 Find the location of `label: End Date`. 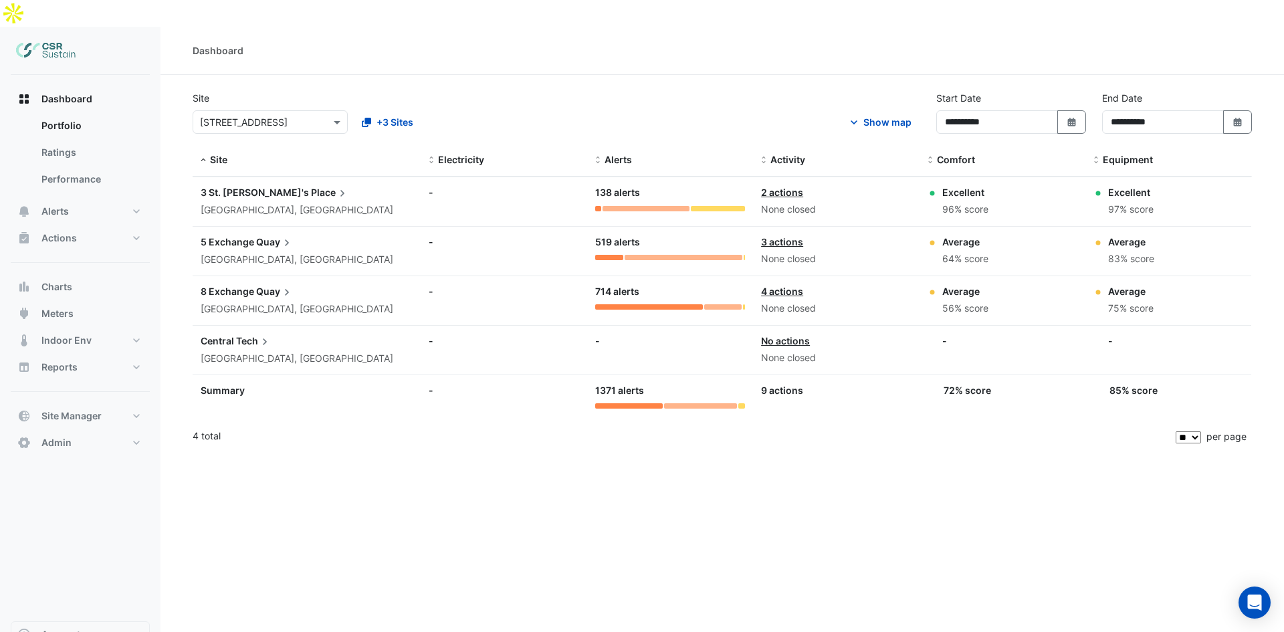

label: End Date is located at coordinates (1122, 98).